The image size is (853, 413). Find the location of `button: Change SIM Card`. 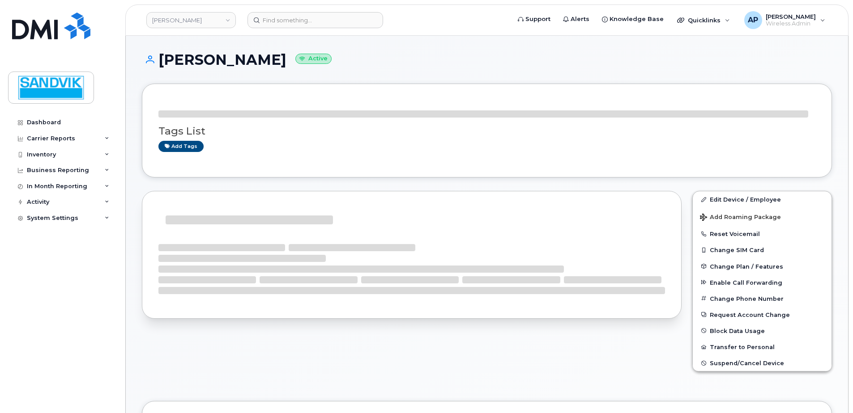

button: Change SIM Card is located at coordinates (762, 250).